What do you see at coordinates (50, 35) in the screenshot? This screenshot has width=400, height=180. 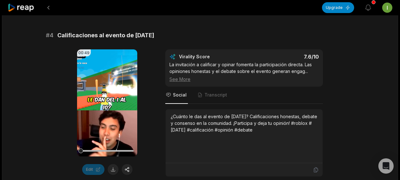 I see `span: # 4` at bounding box center [50, 35].